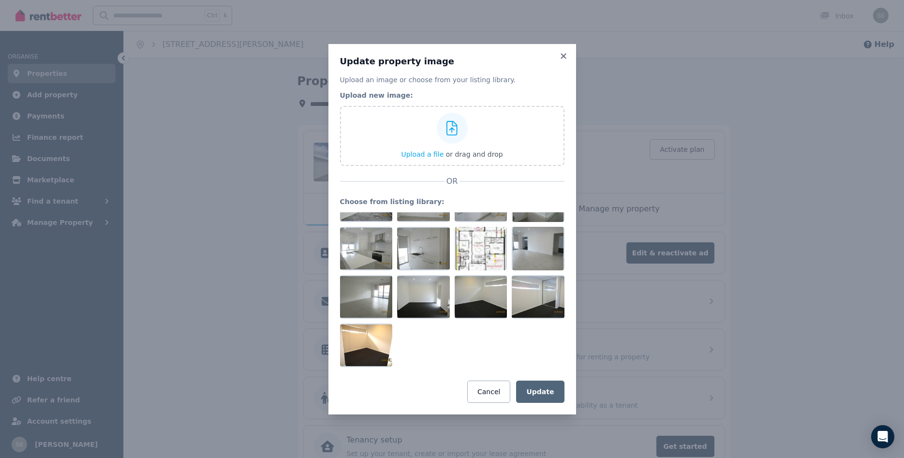 Image resolution: width=904 pixels, height=458 pixels. I want to click on span: or drag and drop, so click(474, 154).